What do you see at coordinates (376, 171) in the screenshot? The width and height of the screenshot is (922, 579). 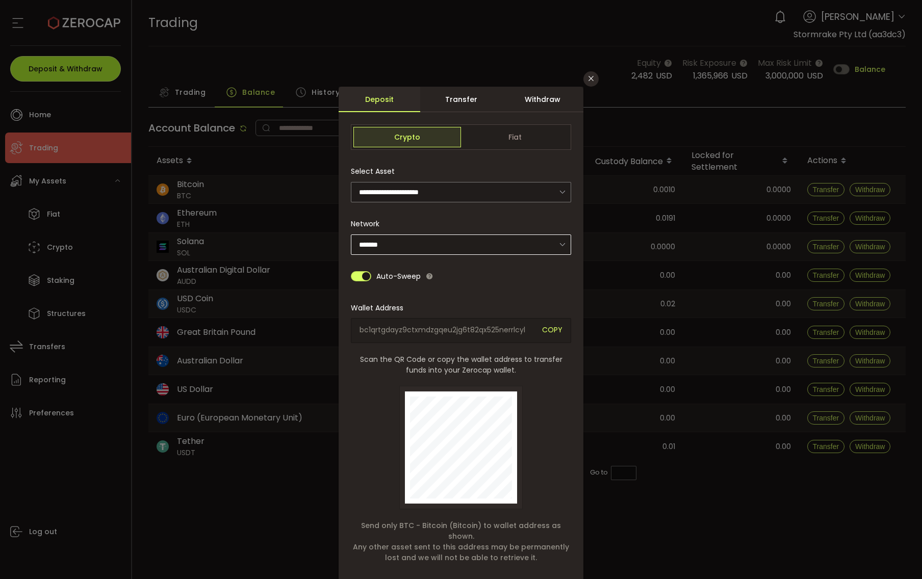 I see `label: Select Asset` at bounding box center [376, 171].